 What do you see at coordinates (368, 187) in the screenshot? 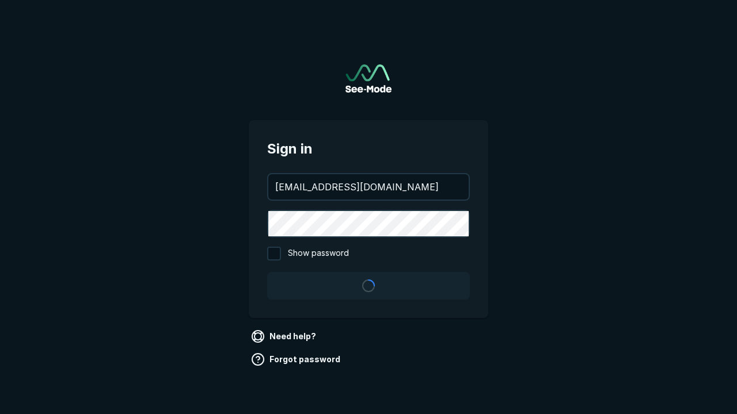
I see `input: your@email.com` at bounding box center [368, 187].